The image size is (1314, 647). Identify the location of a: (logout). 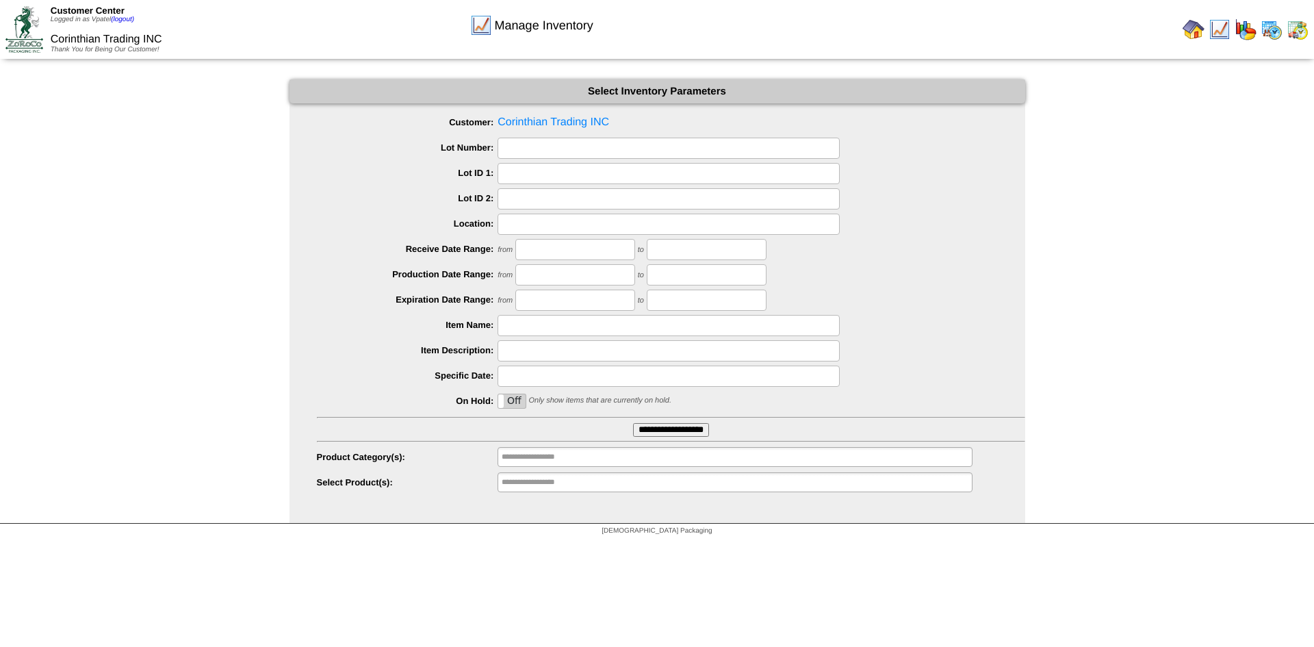
(122, 19).